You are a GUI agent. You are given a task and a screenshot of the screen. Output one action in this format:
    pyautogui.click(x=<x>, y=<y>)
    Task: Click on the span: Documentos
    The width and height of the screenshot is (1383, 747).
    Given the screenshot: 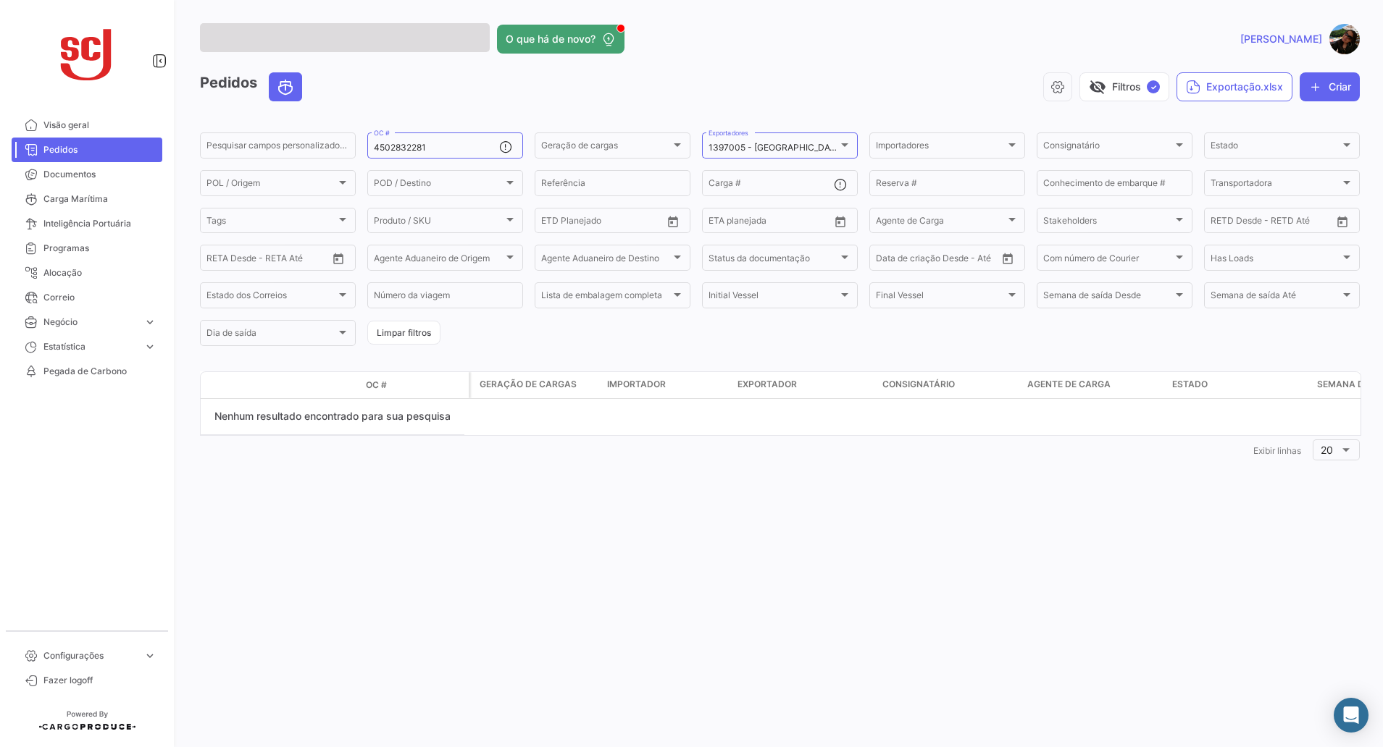 What is the action you would take?
    pyautogui.click(x=100, y=175)
    